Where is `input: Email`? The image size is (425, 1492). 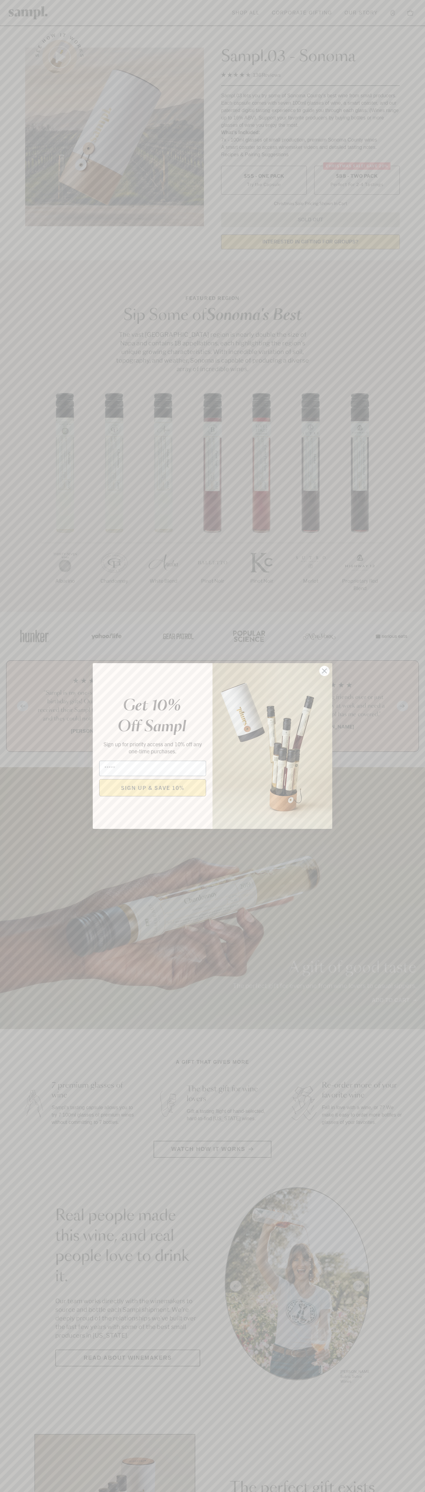
input: Email is located at coordinates (153, 769).